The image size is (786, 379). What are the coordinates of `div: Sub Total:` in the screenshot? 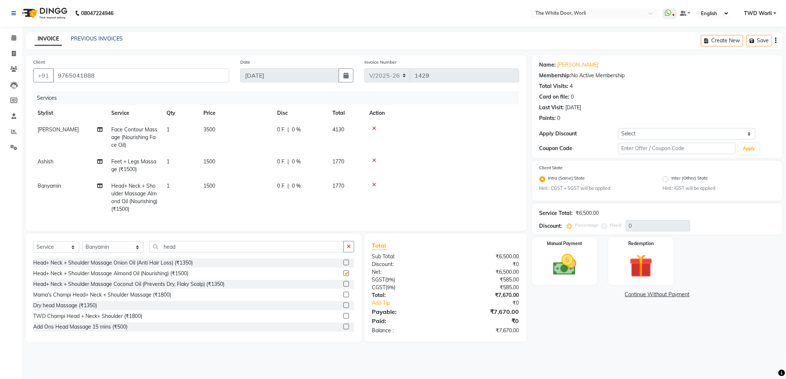 It's located at (406, 257).